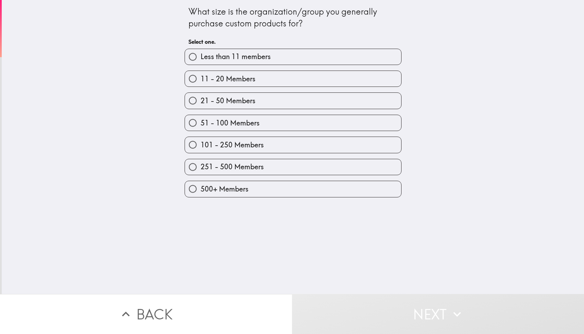 The height and width of the screenshot is (334, 584). What do you see at coordinates (225, 189) in the screenshot?
I see `span: 500+ Members` at bounding box center [225, 189].